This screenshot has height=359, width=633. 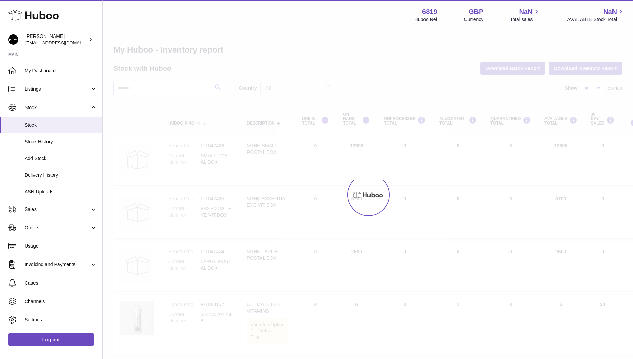 I want to click on a: NaN Total sales, so click(x=525, y=15).